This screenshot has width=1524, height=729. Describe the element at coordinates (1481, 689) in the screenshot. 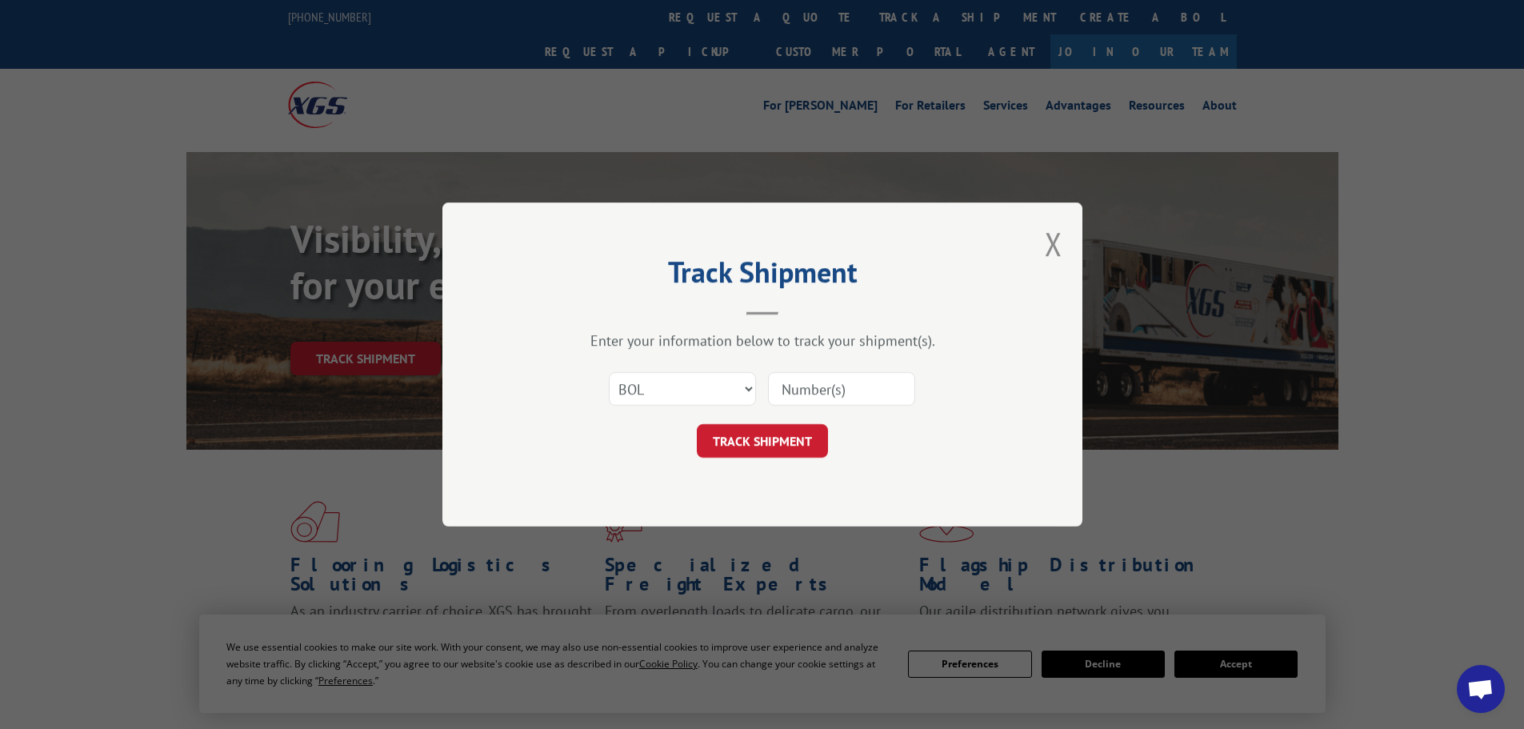

I see `div: Open chat` at that location.